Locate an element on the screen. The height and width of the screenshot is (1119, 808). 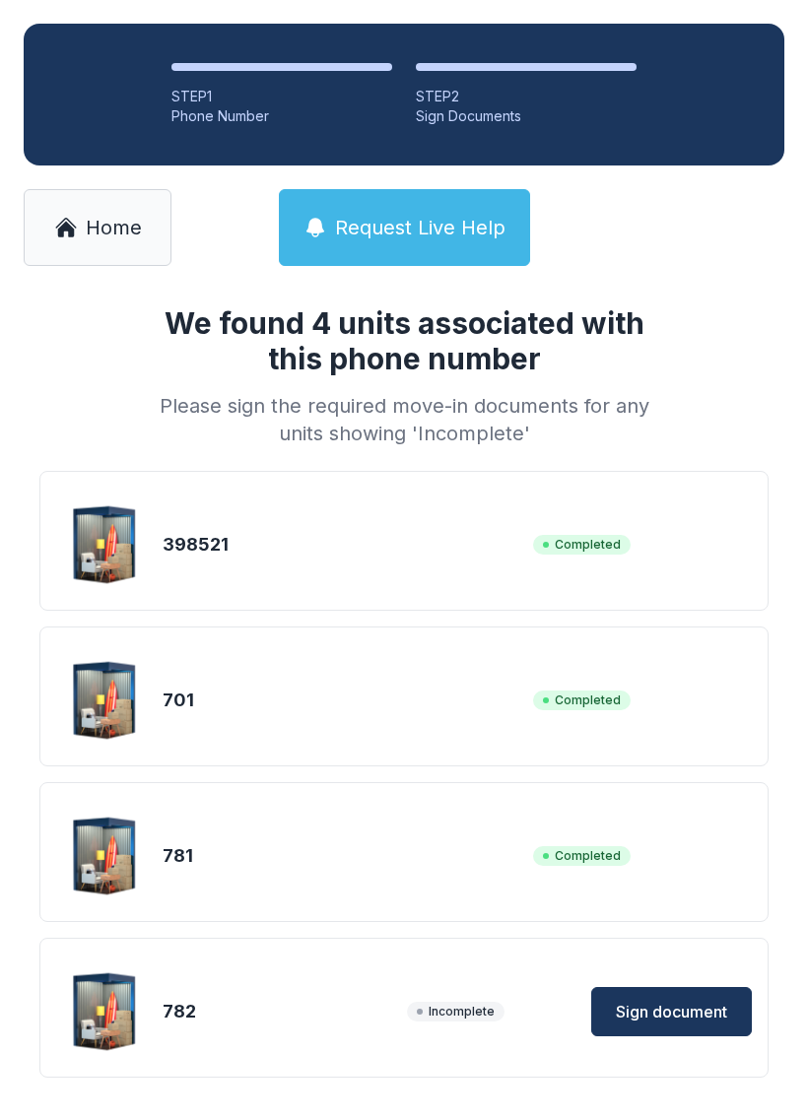
span: Request Live Help is located at coordinates (420, 228).